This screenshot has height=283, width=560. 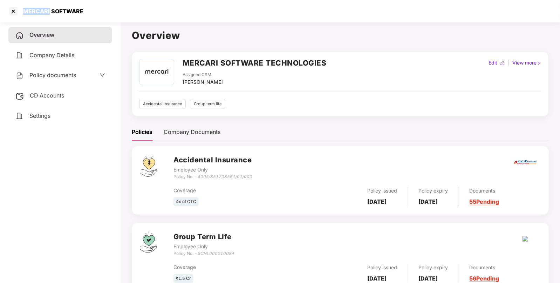 I want to click on img: editIcon, so click(x=502, y=63).